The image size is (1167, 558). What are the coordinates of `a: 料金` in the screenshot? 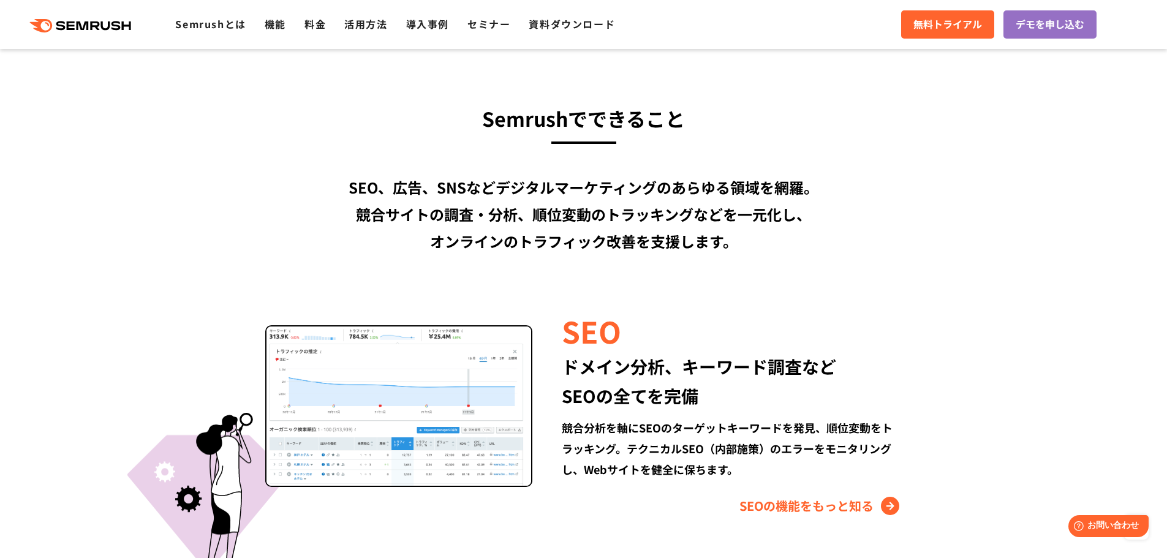 It's located at (315, 24).